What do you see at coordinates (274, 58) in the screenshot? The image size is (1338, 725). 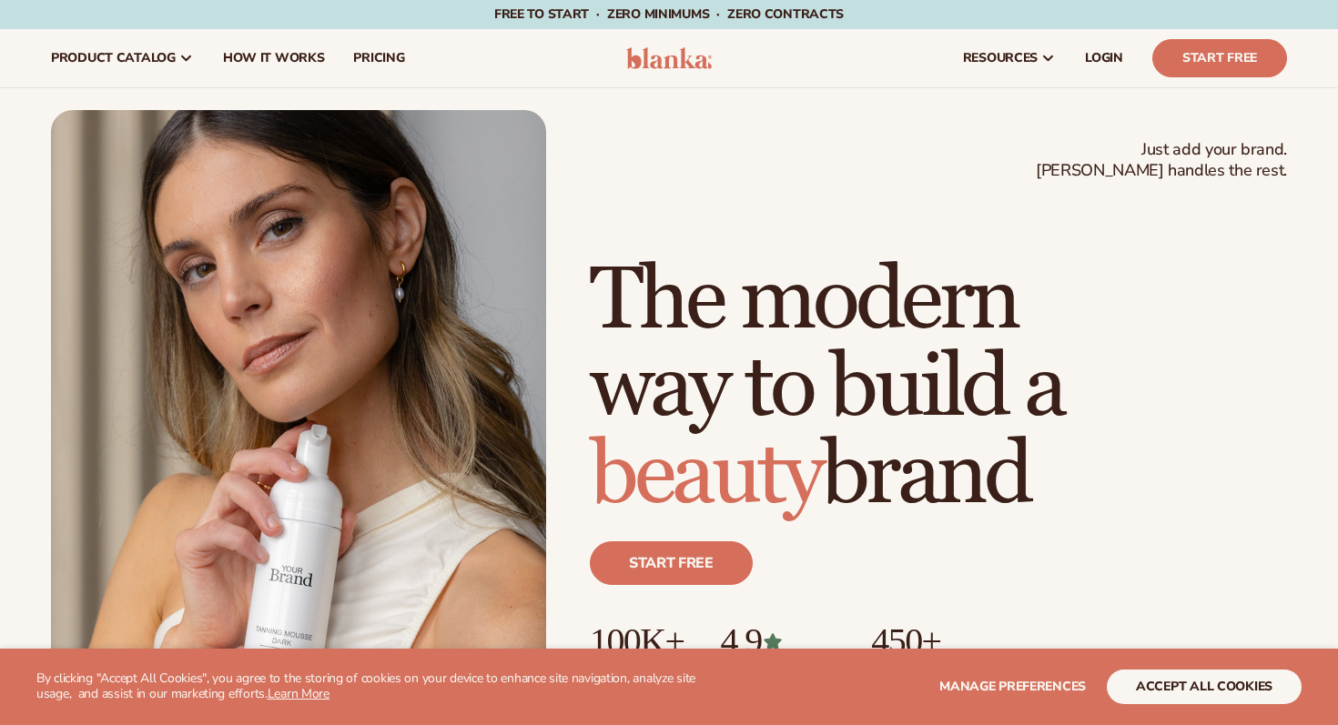 I see `a: How It Works` at bounding box center [274, 58].